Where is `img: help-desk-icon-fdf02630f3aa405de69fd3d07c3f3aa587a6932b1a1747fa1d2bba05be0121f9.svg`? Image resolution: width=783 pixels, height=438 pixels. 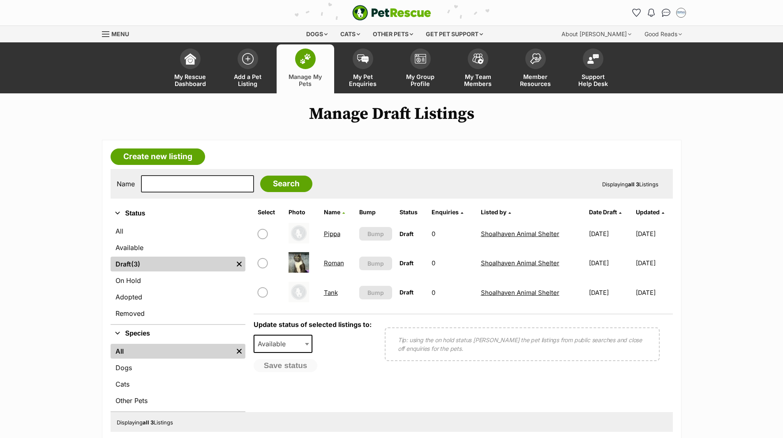 img: help-desk-icon-fdf02630f3aa405de69fd3d07c3f3aa587a6932b1a1747fa1d2bba05be0121f9.svg is located at coordinates (593, 59).